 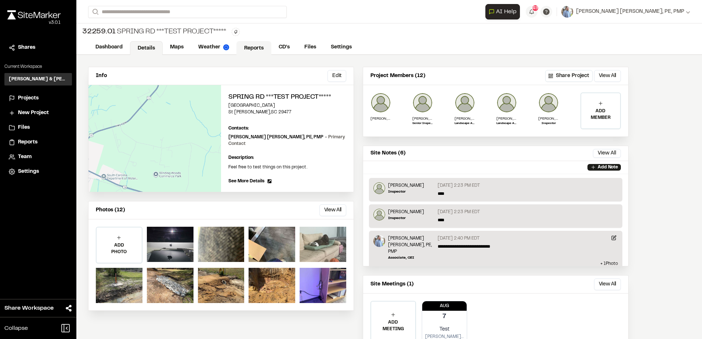 I want to click on span: Shares, so click(x=26, y=48).